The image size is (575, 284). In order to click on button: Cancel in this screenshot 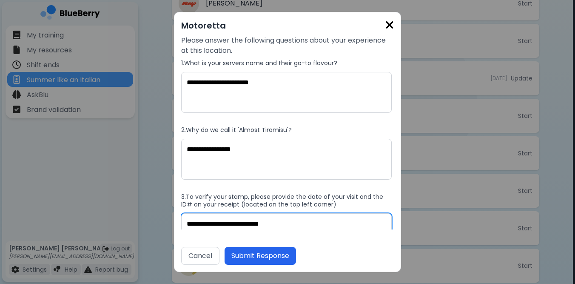, I will do `click(200, 256)`.